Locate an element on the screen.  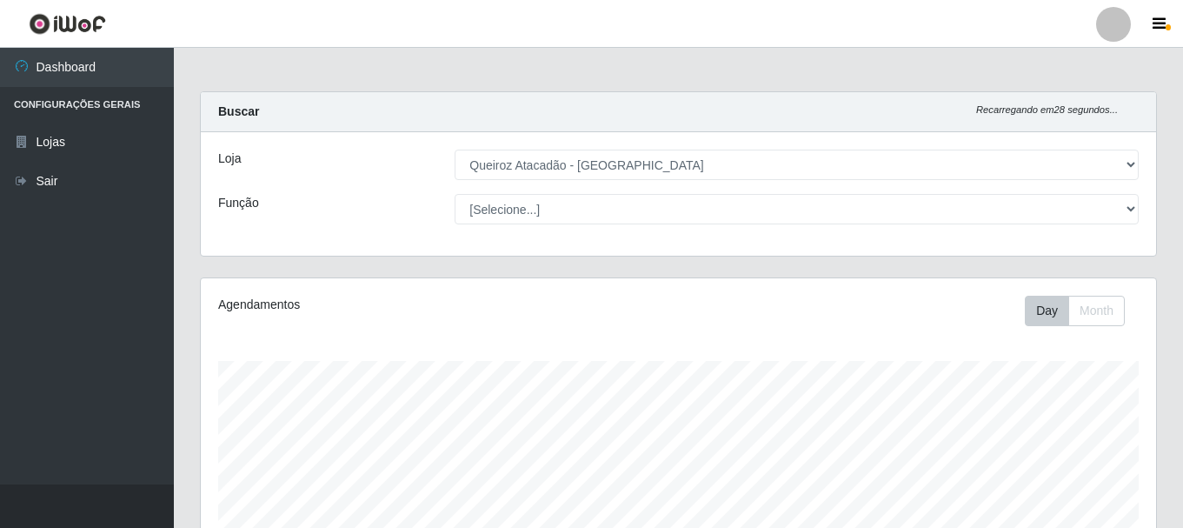
label: Função is located at coordinates (238, 203).